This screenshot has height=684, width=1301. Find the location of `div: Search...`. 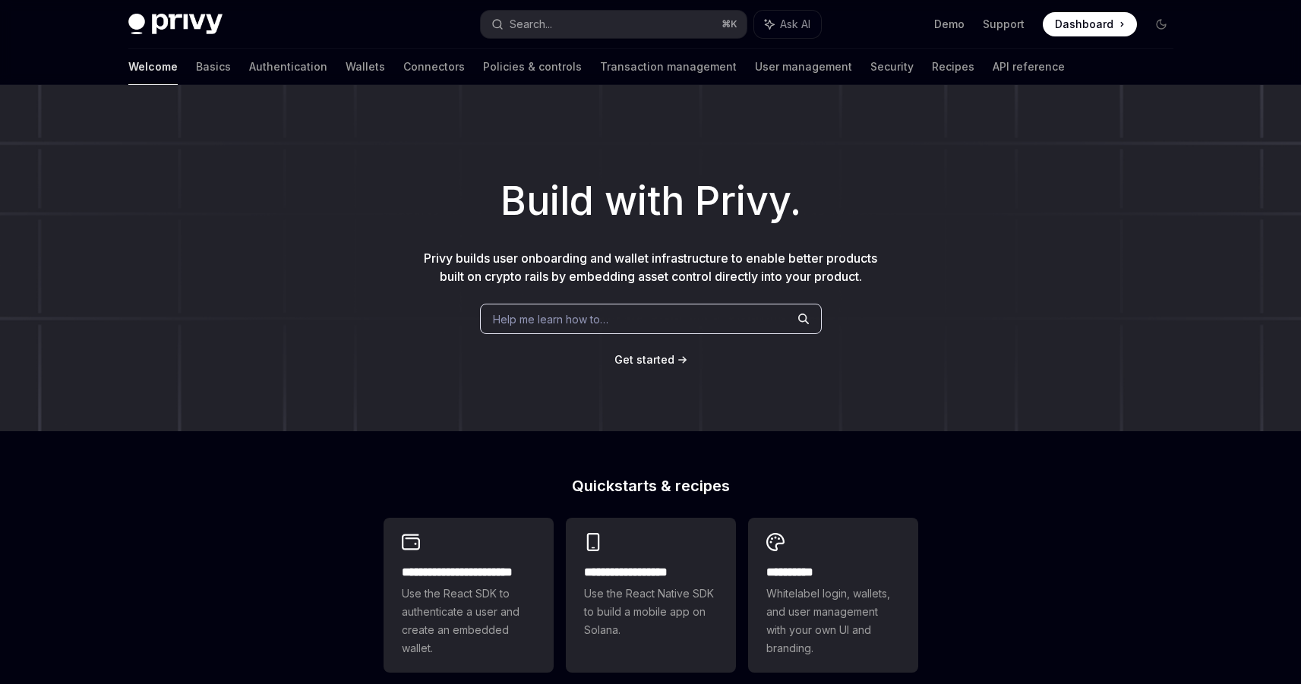

div: Search... is located at coordinates (531, 24).